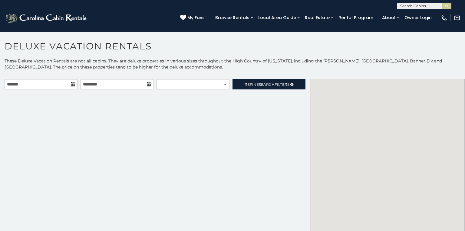  What do you see at coordinates (267, 84) in the screenshot?
I see `span: Search` at bounding box center [267, 84].